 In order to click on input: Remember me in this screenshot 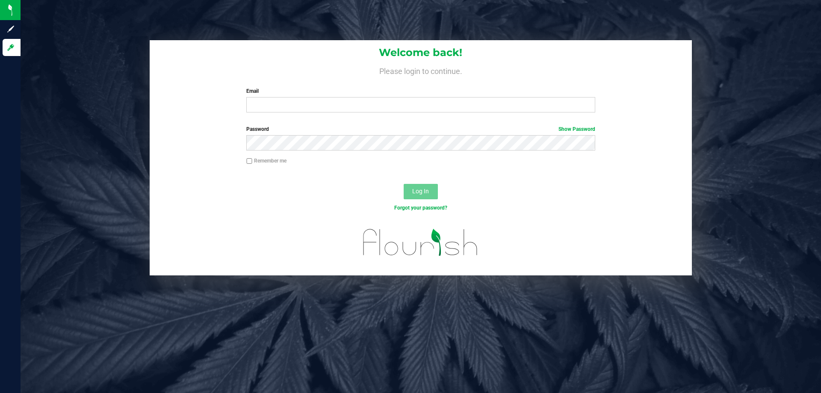, I will do `click(249, 161)`.